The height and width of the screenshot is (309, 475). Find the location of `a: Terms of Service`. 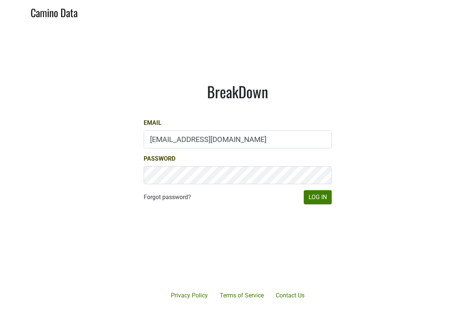

a: Terms of Service is located at coordinates (242, 295).